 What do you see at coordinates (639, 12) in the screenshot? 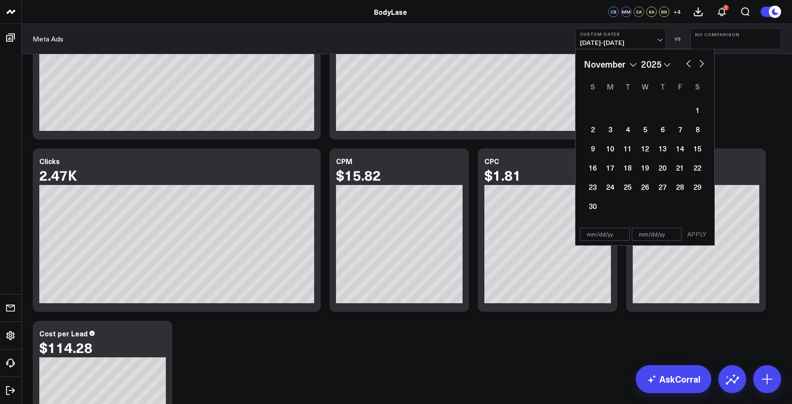
I see `div: EA` at bounding box center [639, 12].